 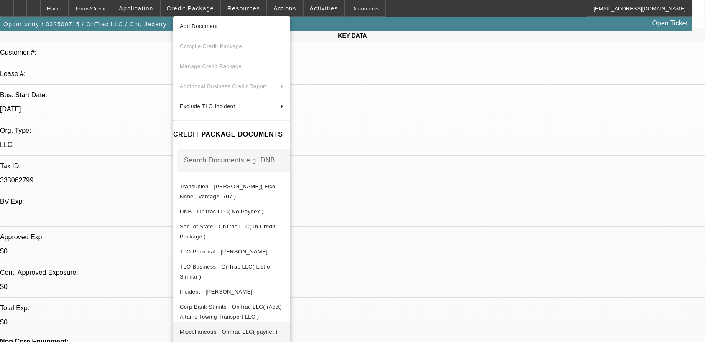 What do you see at coordinates (232, 232) in the screenshot?
I see `button: Sec. of State - OnTrac LLC( In Credit Package )` at bounding box center [232, 232].